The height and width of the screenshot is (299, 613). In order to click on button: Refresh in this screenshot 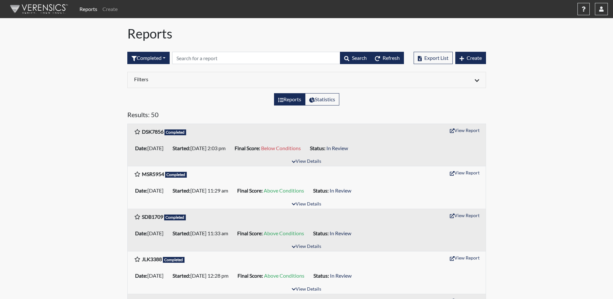, I will do `click(387, 58)`.